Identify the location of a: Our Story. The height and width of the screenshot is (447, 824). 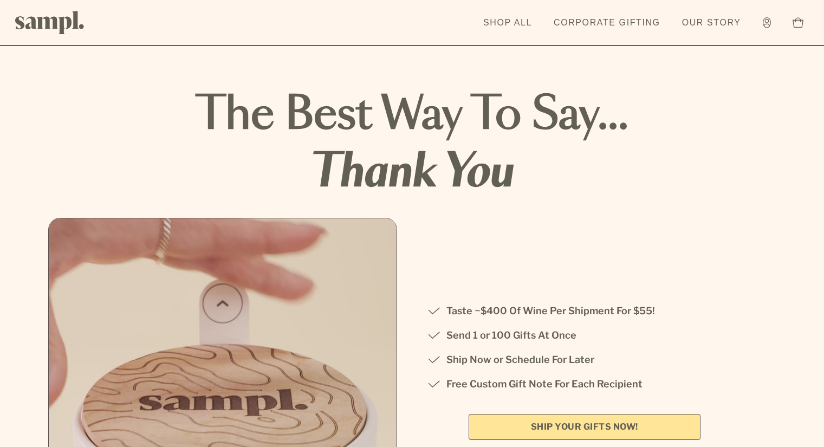
(711, 23).